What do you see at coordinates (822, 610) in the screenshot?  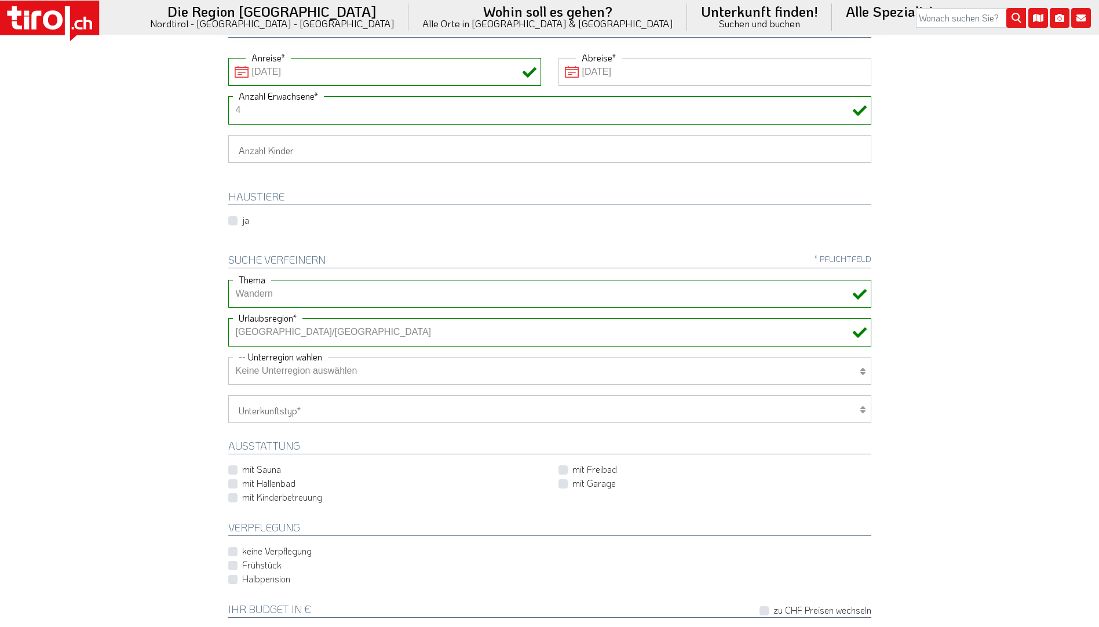 I see `label: zu CHF Preisen wechseln` at bounding box center [822, 610].